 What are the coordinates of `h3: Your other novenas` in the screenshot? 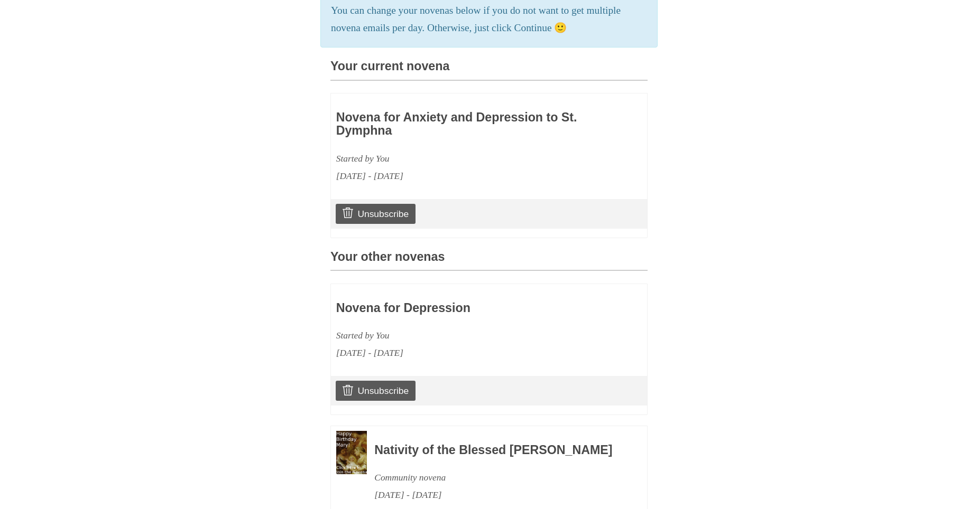 It's located at (489, 261).